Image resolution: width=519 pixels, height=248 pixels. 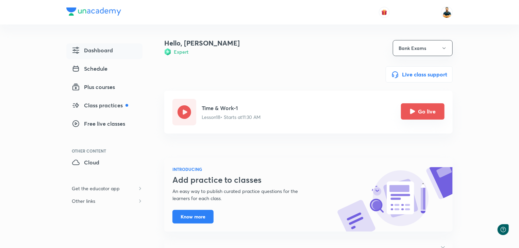 What do you see at coordinates (181, 52) in the screenshot?
I see `h6: Expert` at bounding box center [181, 52].